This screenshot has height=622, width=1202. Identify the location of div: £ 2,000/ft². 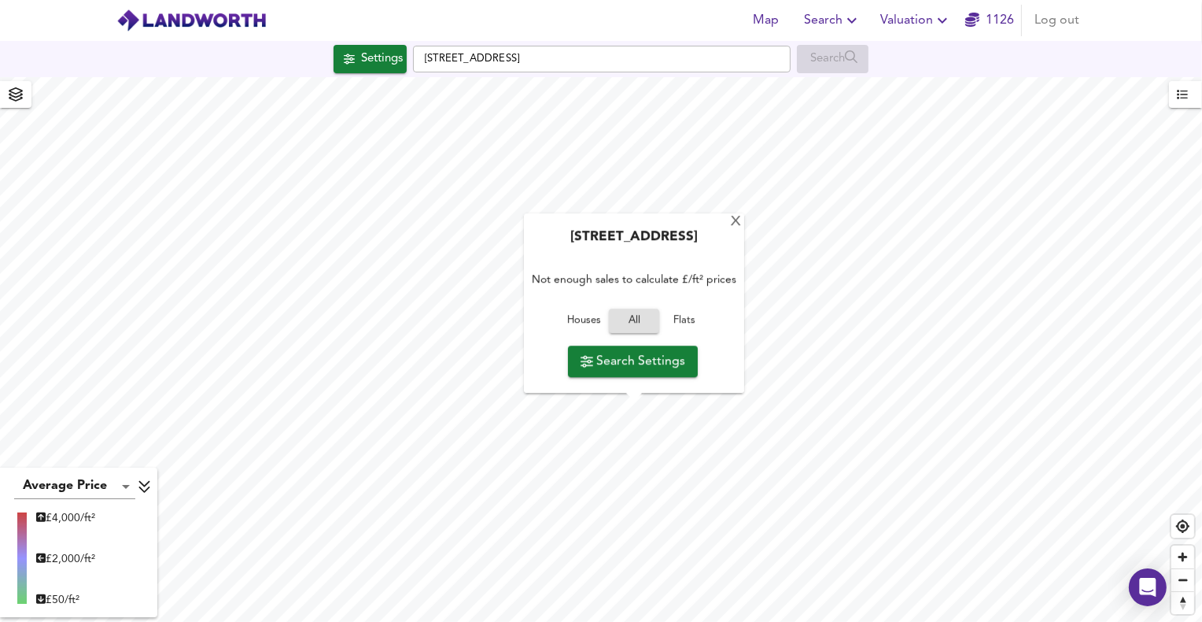
(65, 559).